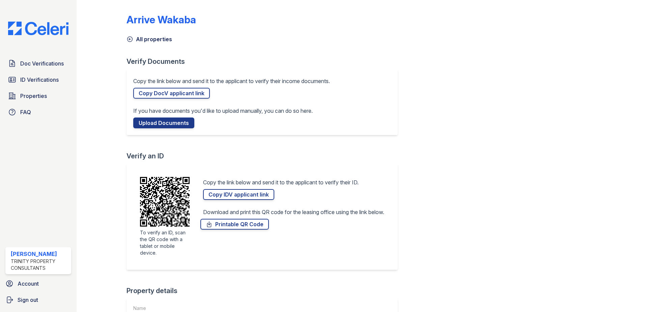 This screenshot has width=645, height=312. Describe the element at coordinates (294, 212) in the screenshot. I see `p: Download and print this QR code for the leasing office using the link below.` at that location.